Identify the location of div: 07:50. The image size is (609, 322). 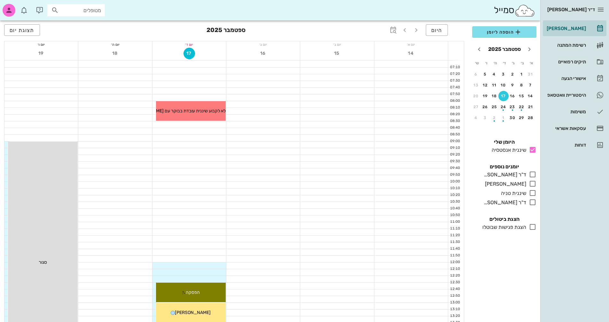
(454, 94).